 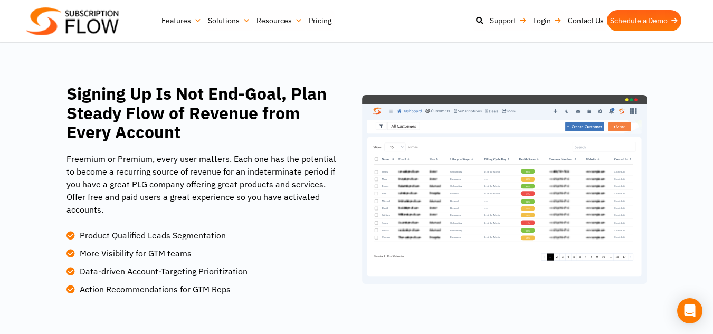 What do you see at coordinates (151, 235) in the screenshot?
I see `span: Product Qualified Leads Segmentation` at bounding box center [151, 235].